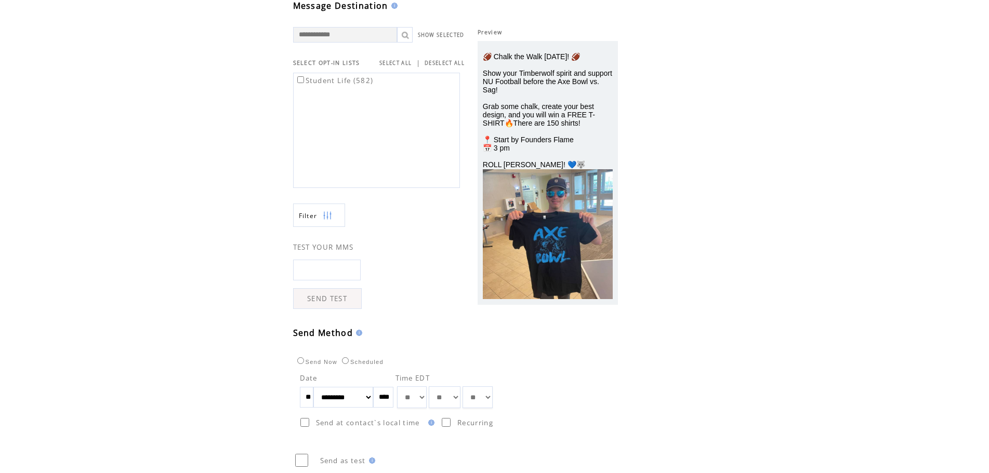  What do you see at coordinates (327, 299) in the screenshot?
I see `a: SEND TEST` at bounding box center [327, 299].